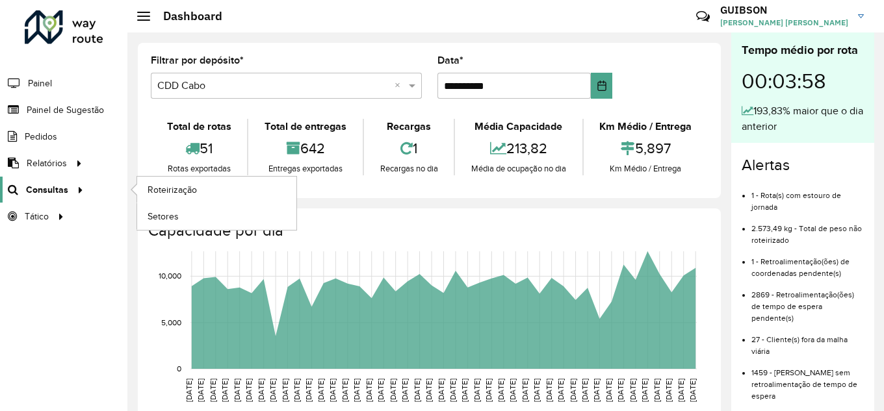 This screenshot has width=884, height=411. Describe the element at coordinates (409, 148) in the screenshot. I see `div: 1` at that location.